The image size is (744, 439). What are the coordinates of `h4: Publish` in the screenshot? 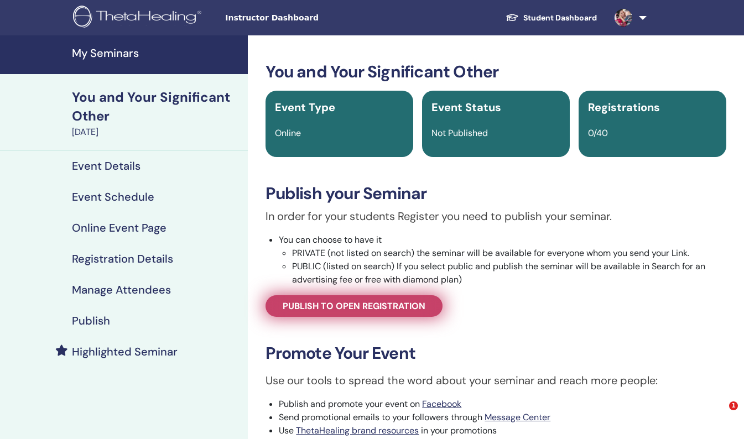 It's located at (91, 321).